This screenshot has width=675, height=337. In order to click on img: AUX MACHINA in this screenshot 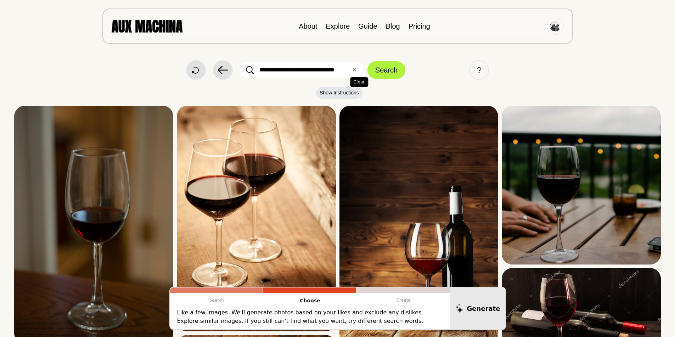, I will do `click(147, 26)`.